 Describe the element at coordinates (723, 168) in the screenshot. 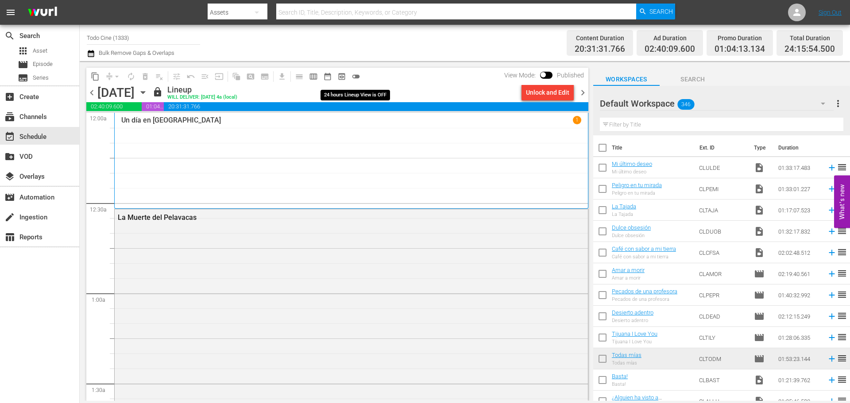

I see `td: CLULDE` at that location.